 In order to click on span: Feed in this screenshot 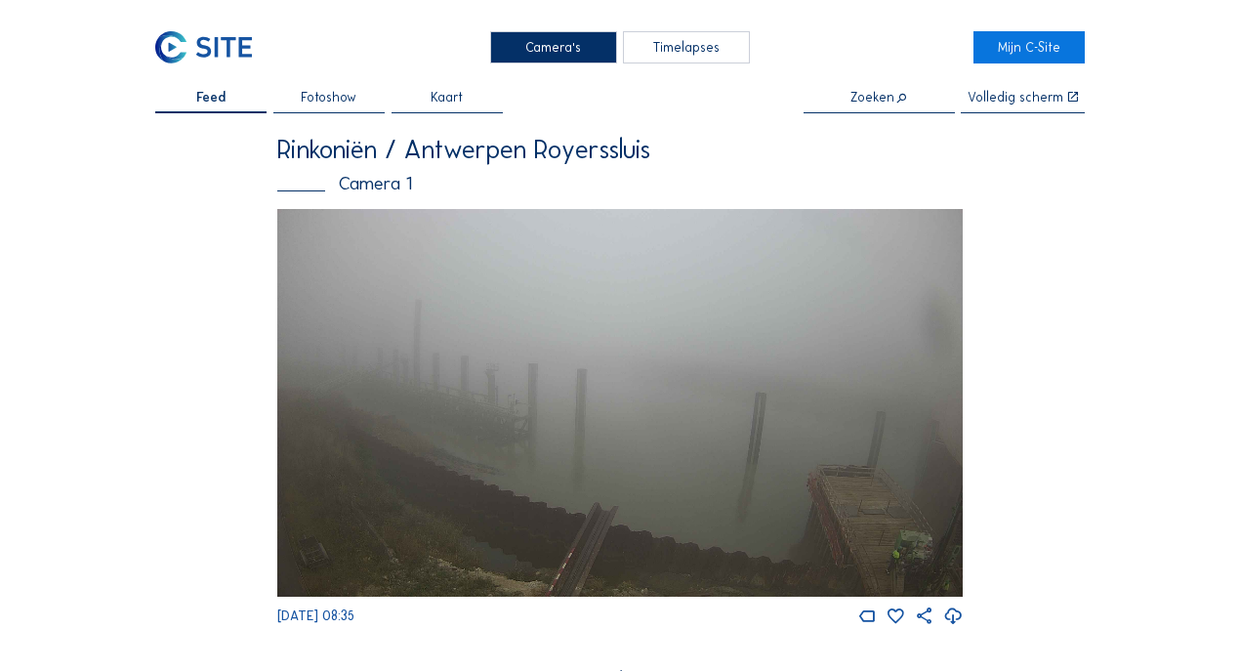, I will do `click(211, 97)`.